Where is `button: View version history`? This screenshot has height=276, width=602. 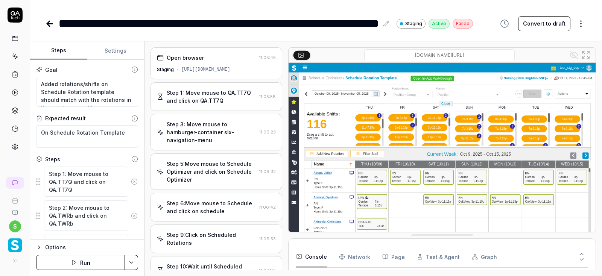 button: View version history is located at coordinates (504, 24).